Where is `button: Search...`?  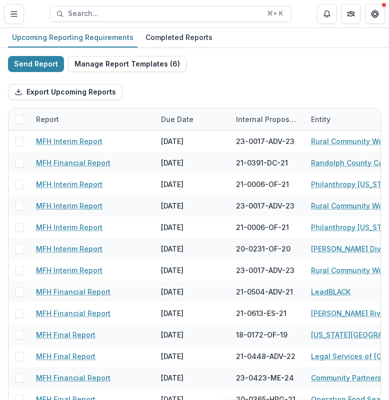
button: Search... is located at coordinates (171, 14).